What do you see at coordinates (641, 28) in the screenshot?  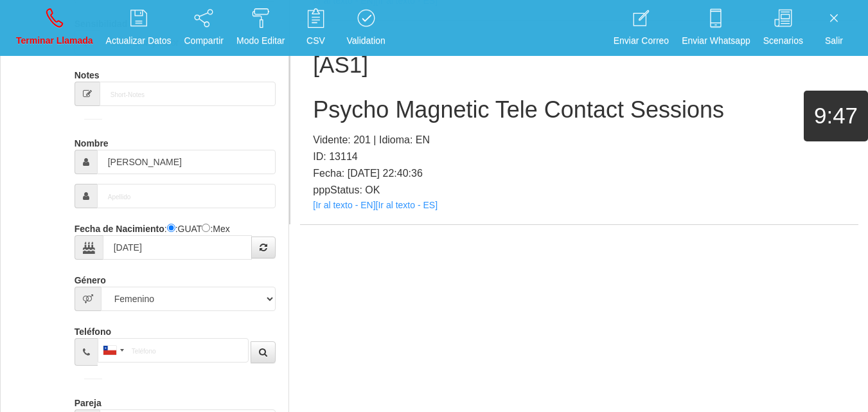 I see `a: Enviar Correo` at bounding box center [641, 28].